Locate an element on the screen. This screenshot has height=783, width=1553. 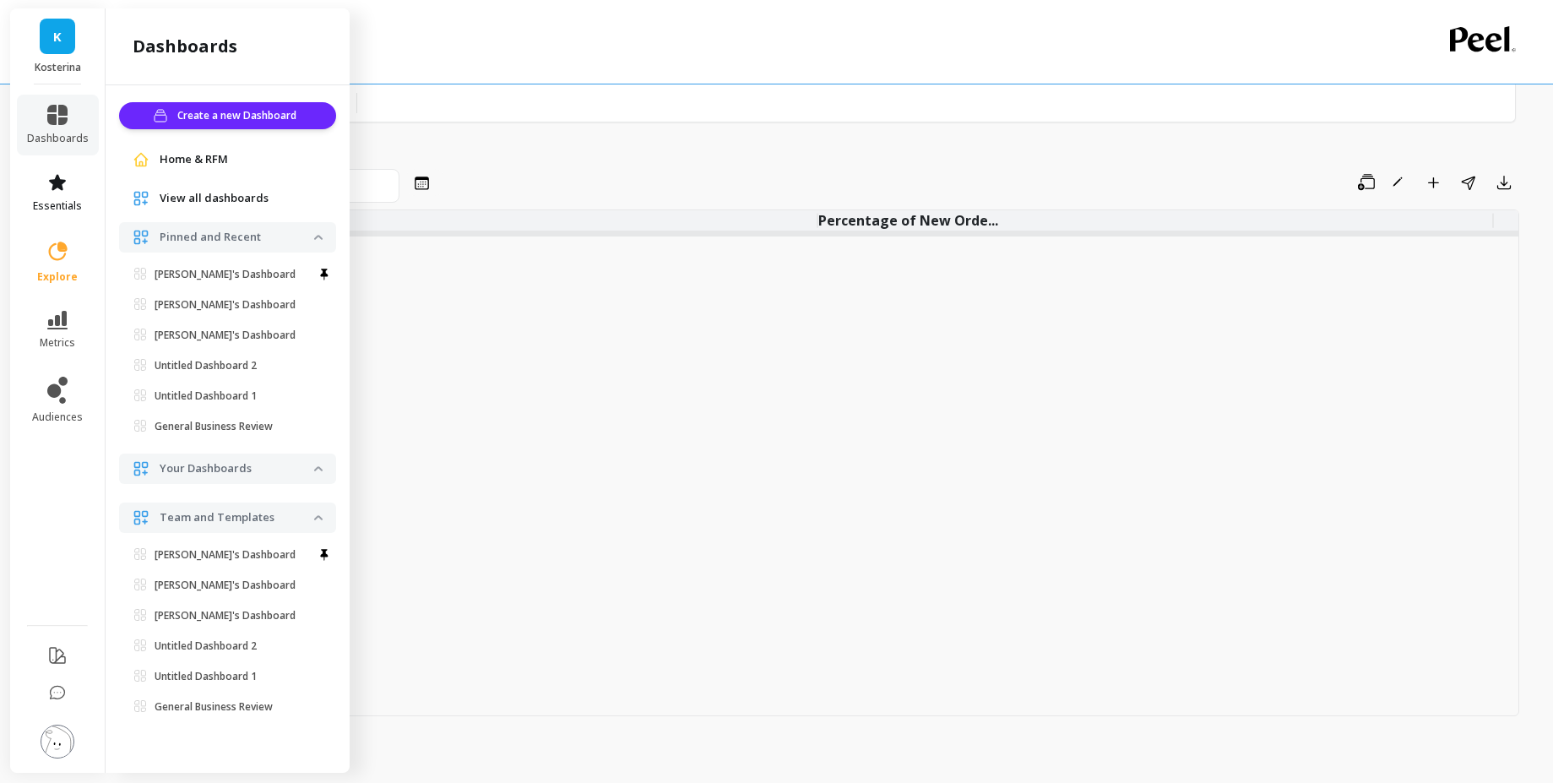
span: audiences is located at coordinates (57, 417).